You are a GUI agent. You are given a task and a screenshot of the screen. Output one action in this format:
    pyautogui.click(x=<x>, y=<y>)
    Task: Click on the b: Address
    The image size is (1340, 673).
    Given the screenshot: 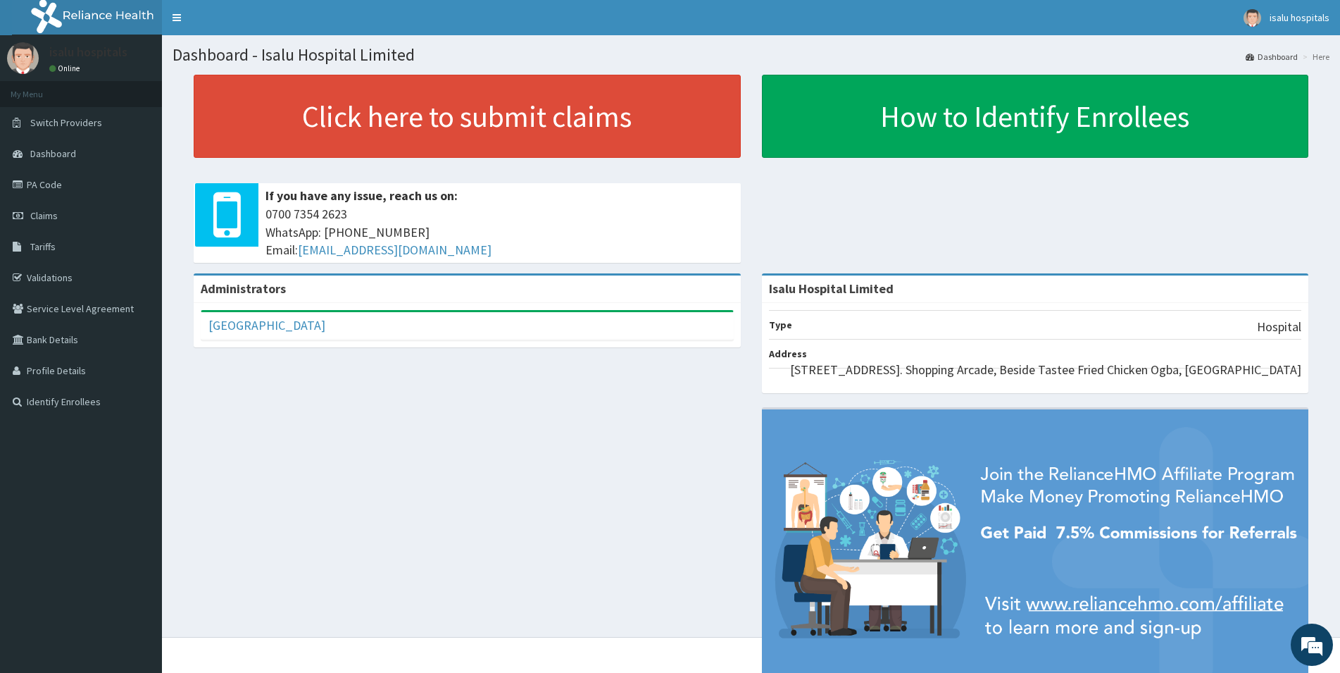 What is the action you would take?
    pyautogui.click(x=788, y=354)
    